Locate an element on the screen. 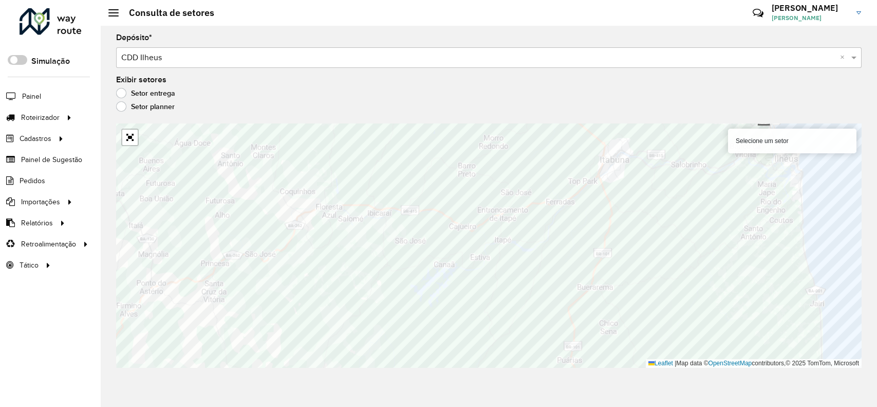 The image size is (877, 407). span: Relatórios is located at coordinates (37, 223).